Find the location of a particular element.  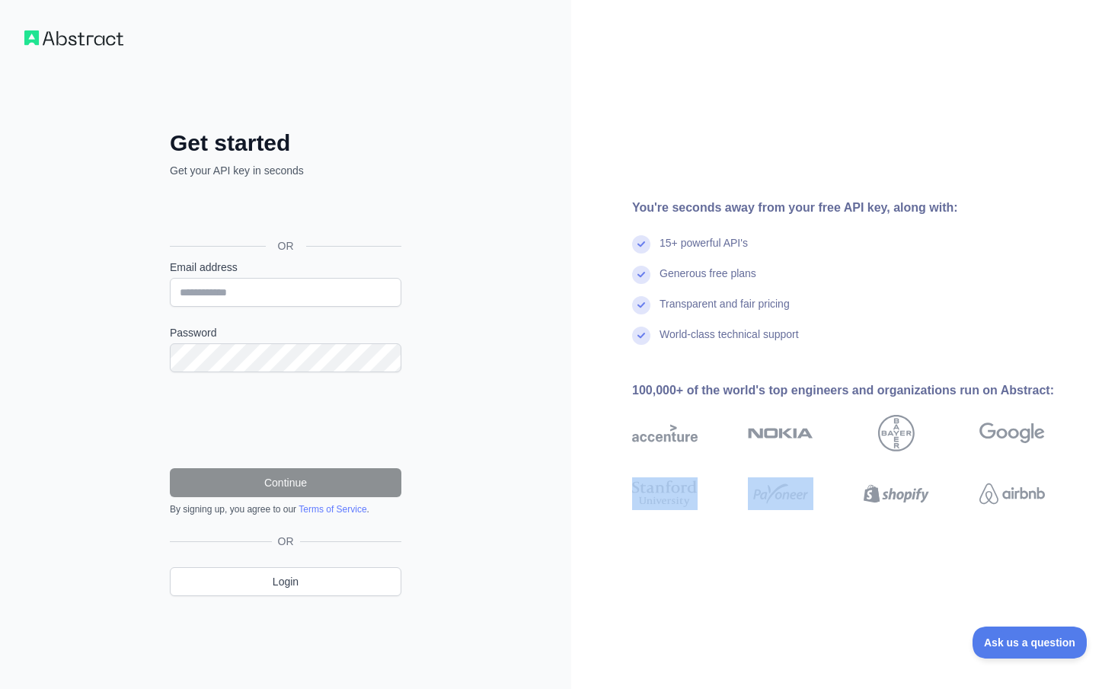

h2: Get started is located at coordinates (286, 143).